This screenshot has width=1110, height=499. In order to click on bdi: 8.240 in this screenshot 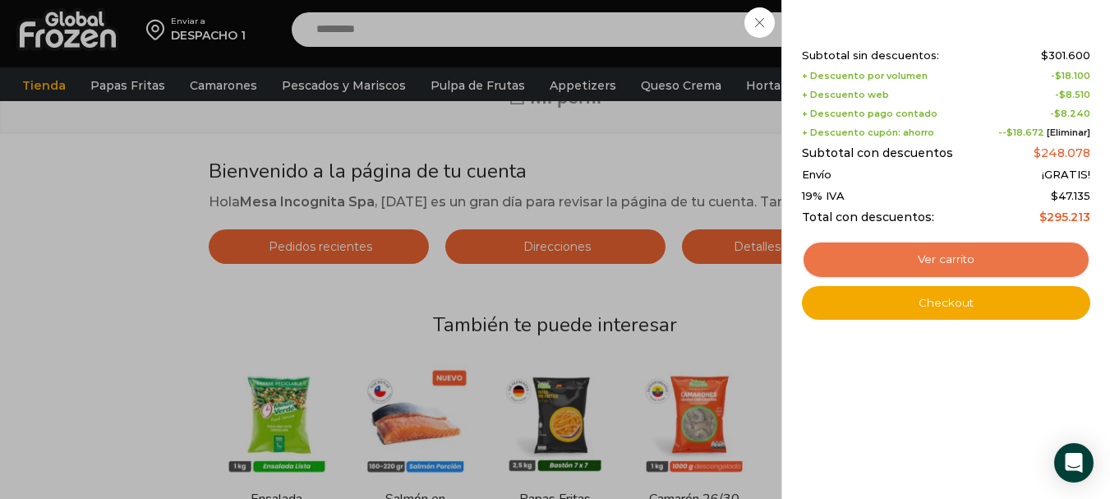, I will do `click(1072, 113)`.